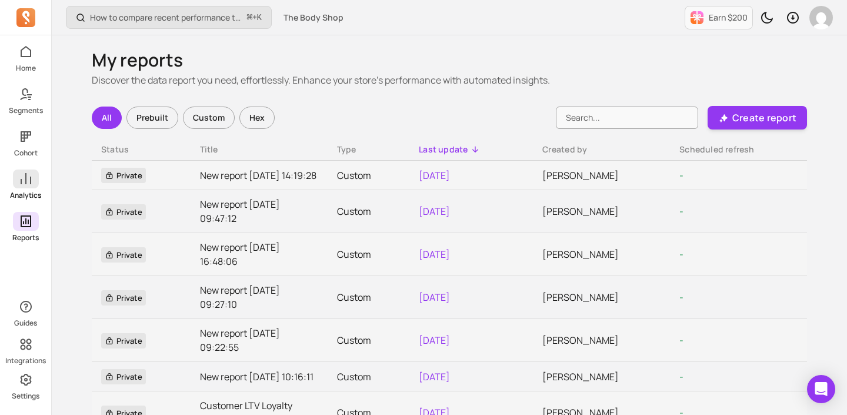 The width and height of the screenshot is (847, 415). What do you see at coordinates (25, 238) in the screenshot?
I see `p: Reports` at bounding box center [25, 238].